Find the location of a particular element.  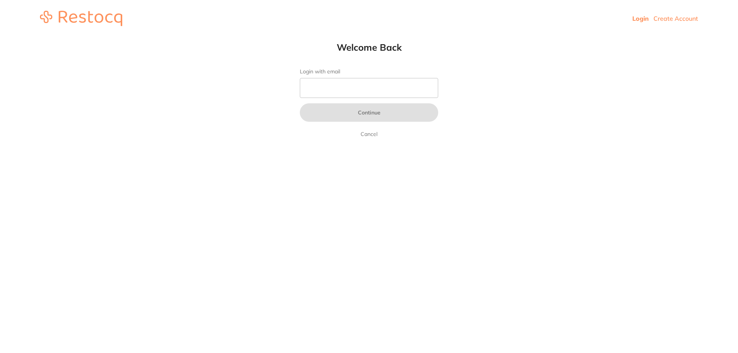

label: Login with email is located at coordinates (369, 71).